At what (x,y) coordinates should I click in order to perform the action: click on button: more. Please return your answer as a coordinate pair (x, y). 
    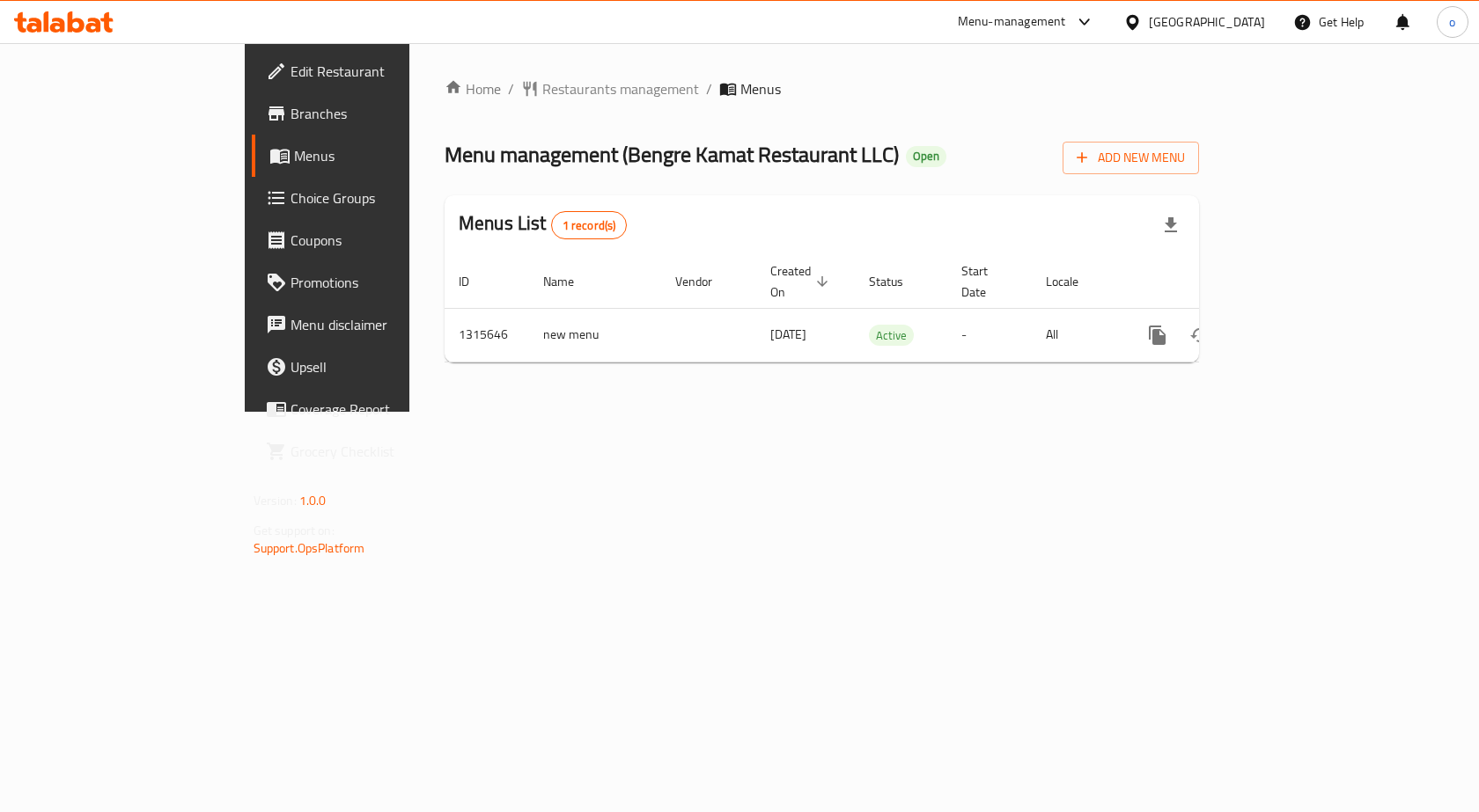
    Looking at the image, I should click on (1157, 335).